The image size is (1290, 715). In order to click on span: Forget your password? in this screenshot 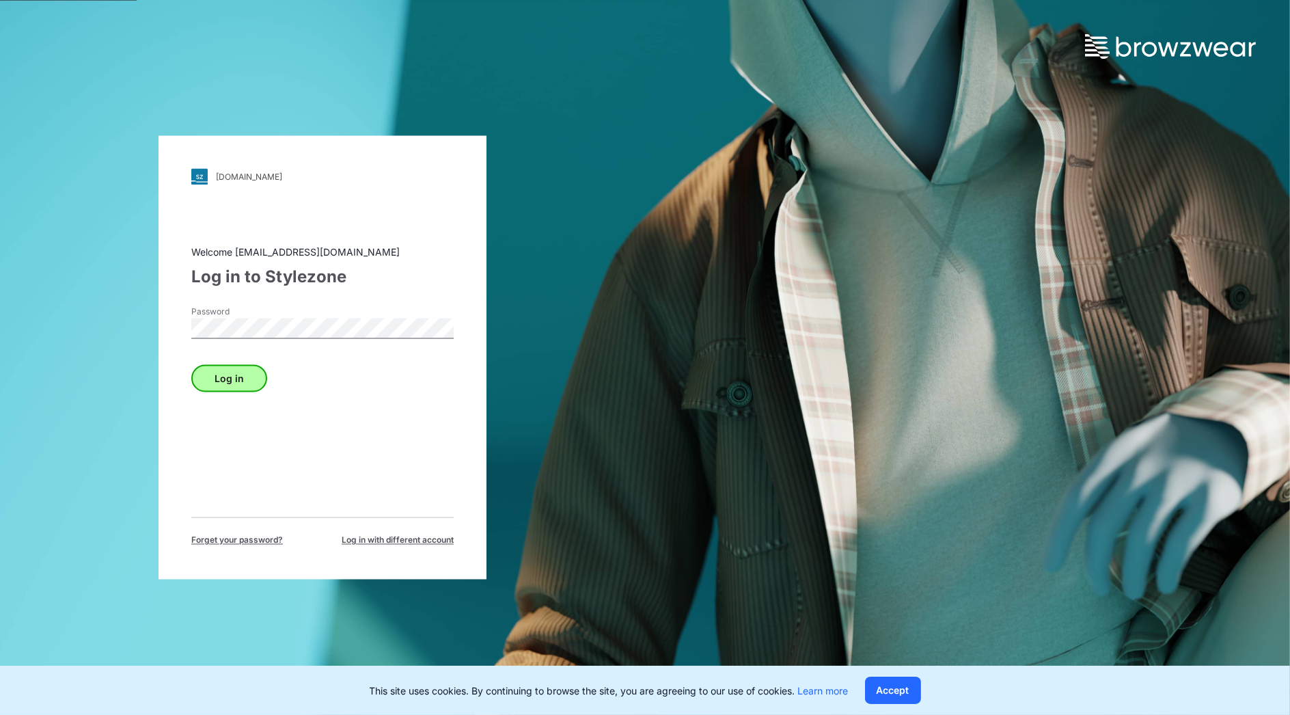, I will do `click(237, 540)`.